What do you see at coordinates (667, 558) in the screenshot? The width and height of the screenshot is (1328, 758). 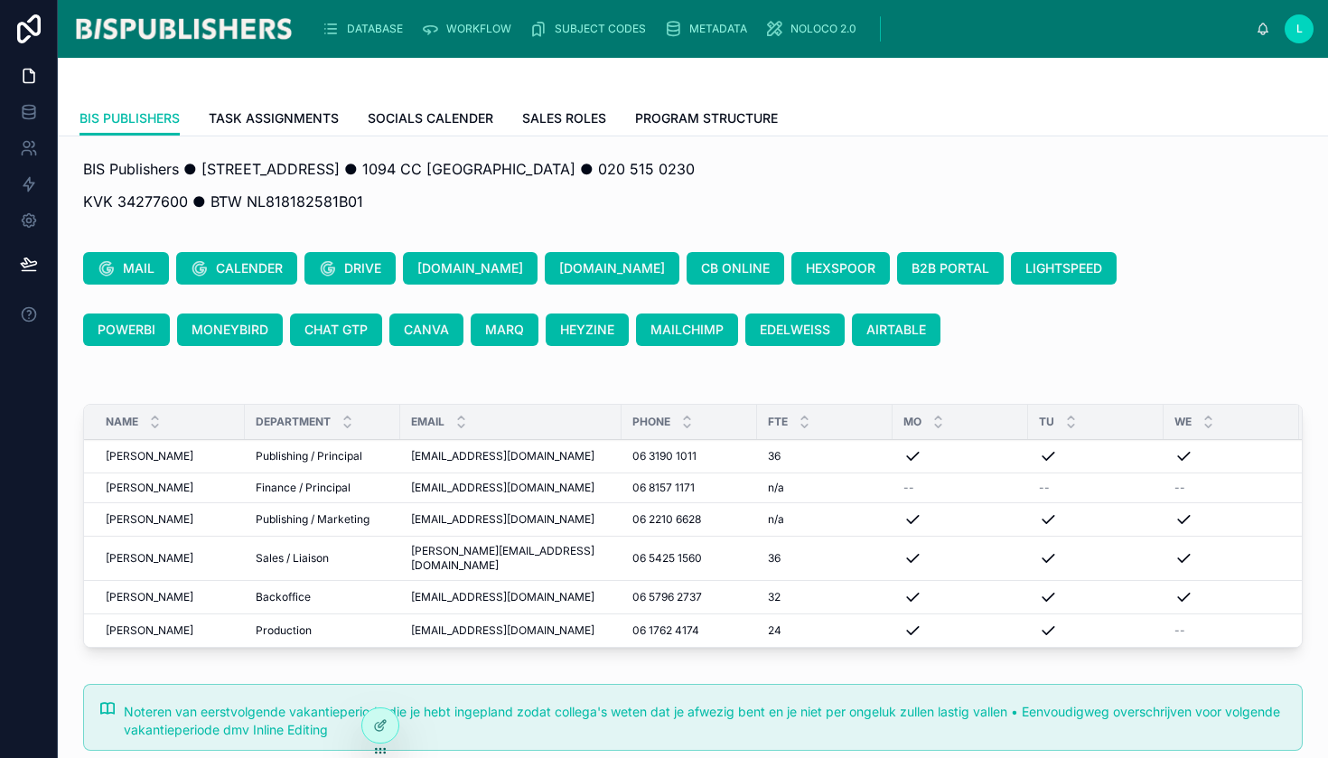 I see `span: 06 5425 1560` at bounding box center [667, 558].